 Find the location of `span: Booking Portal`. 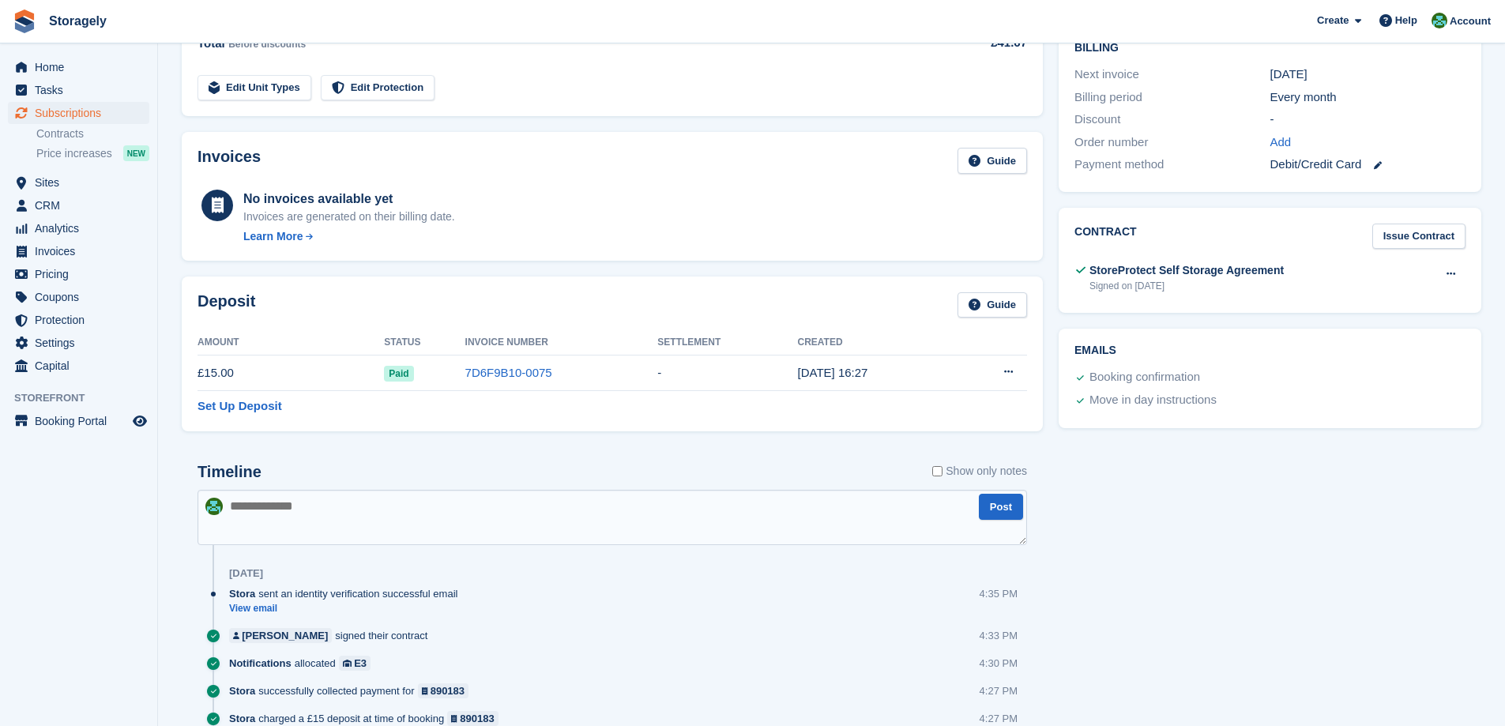

span: Booking Portal is located at coordinates (82, 421).